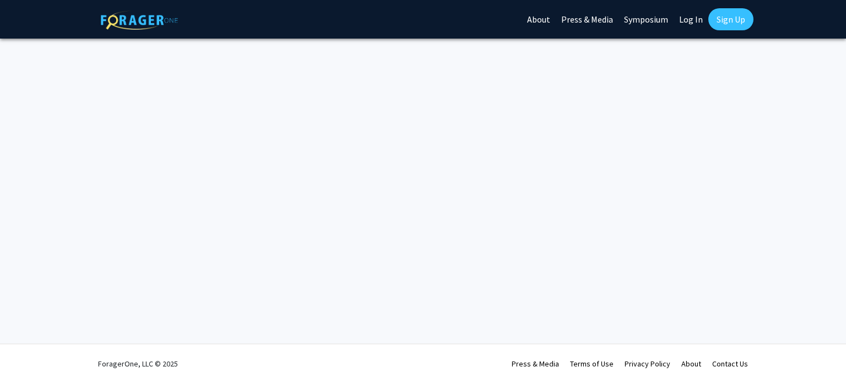 This screenshot has height=383, width=846. Describe the element at coordinates (138, 364) in the screenshot. I see `div: ForagerOne, LLC © 2025` at that location.